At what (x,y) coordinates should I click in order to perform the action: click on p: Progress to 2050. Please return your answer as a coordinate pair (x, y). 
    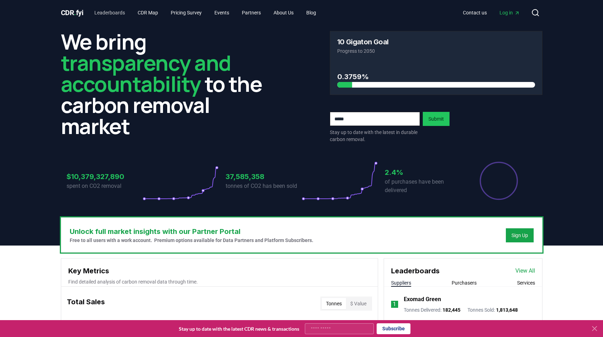
    Looking at the image, I should click on (436, 51).